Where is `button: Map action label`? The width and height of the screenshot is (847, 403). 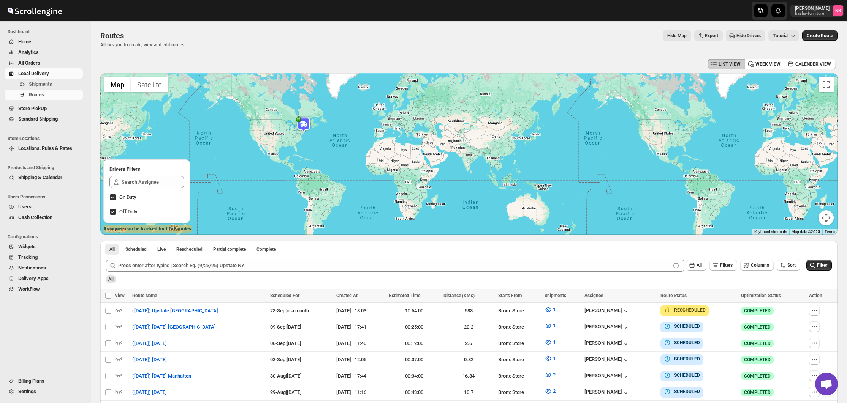
button: Map action label is located at coordinates (677, 36).